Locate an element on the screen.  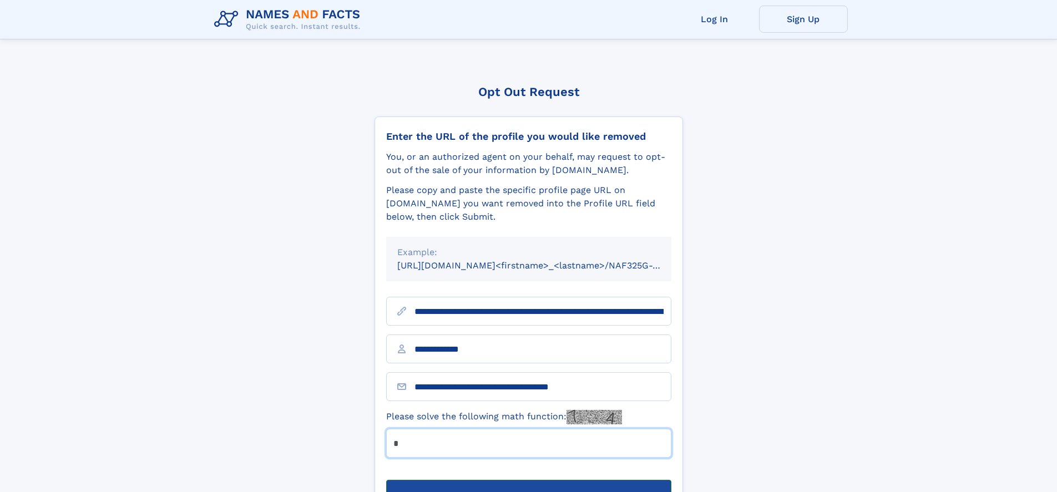
img: Logo Names and Facts is located at coordinates (290, 19).